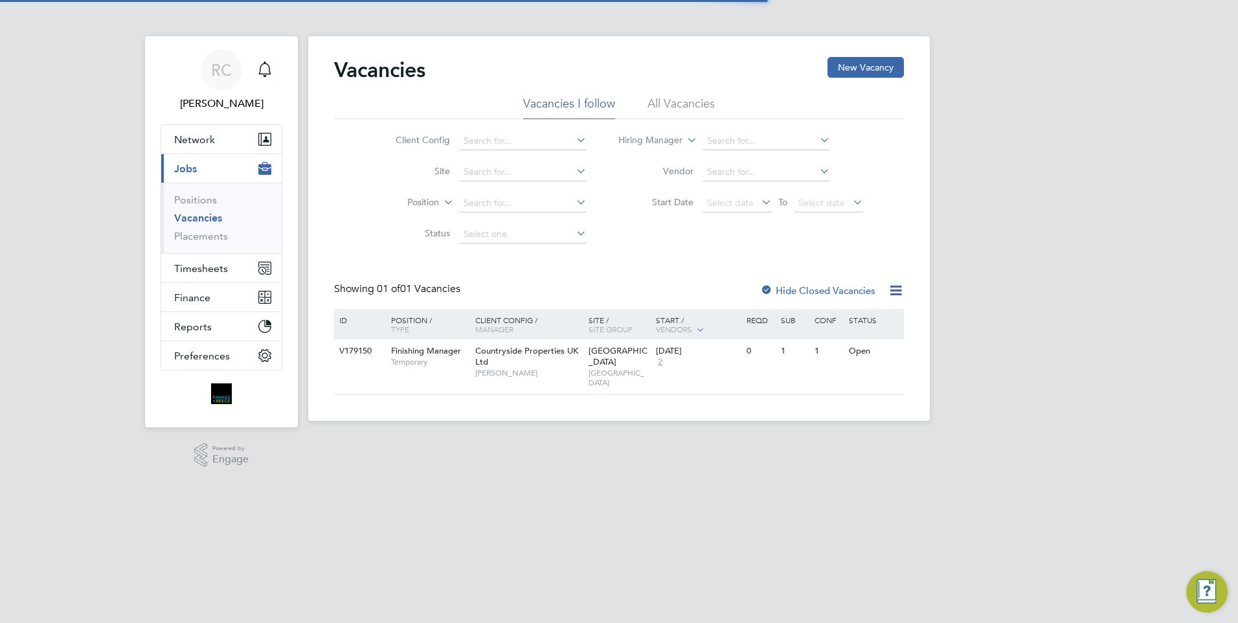 This screenshot has height=623, width=1238. What do you see at coordinates (656, 171) in the screenshot?
I see `label: Vendor` at bounding box center [656, 171].